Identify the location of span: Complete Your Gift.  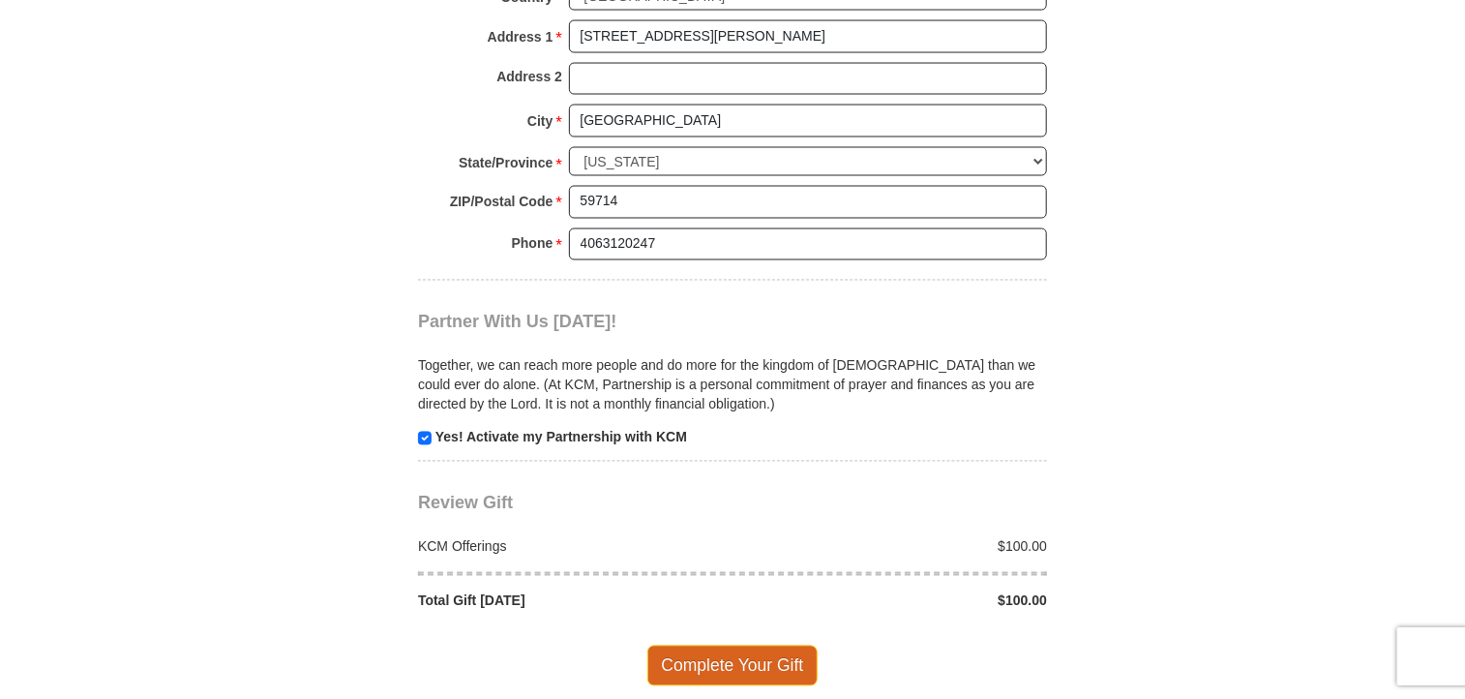
(733, 666).